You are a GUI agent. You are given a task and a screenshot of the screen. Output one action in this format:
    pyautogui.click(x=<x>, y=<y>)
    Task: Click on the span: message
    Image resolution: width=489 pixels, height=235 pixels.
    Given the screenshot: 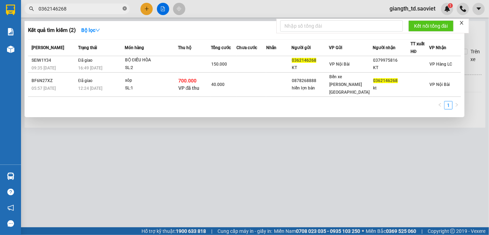 What is the action you would take?
    pyautogui.click(x=11, y=223)
    